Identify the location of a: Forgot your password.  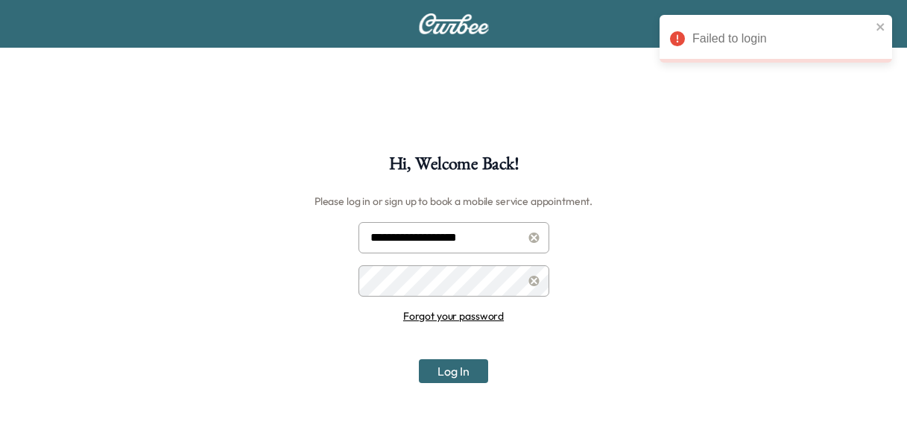
(453, 316).